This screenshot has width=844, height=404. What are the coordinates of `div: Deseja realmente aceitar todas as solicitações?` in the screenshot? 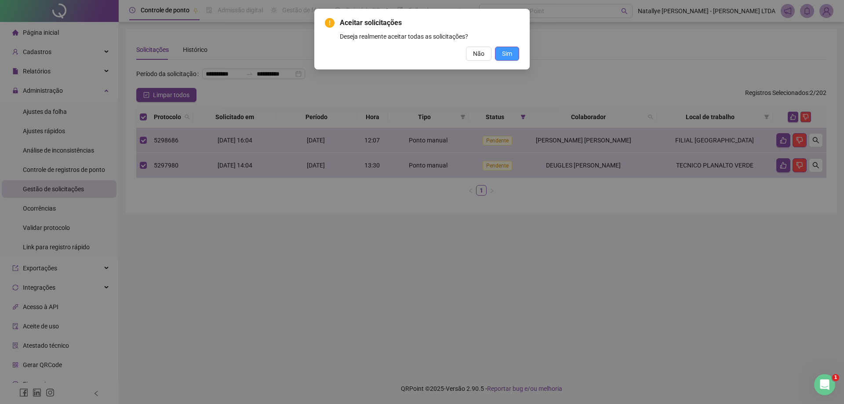 It's located at (429, 36).